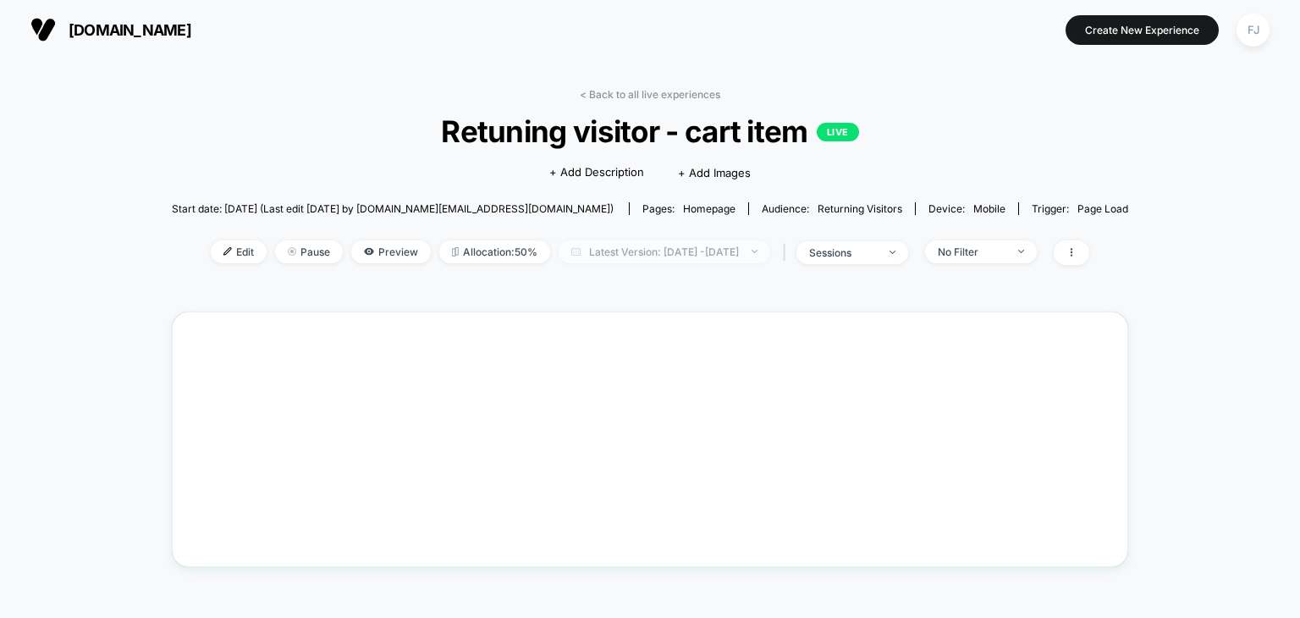 The width and height of the screenshot is (1300, 618). Describe the element at coordinates (1080, 208) in the screenshot. I see `div: Trigger:` at that location.